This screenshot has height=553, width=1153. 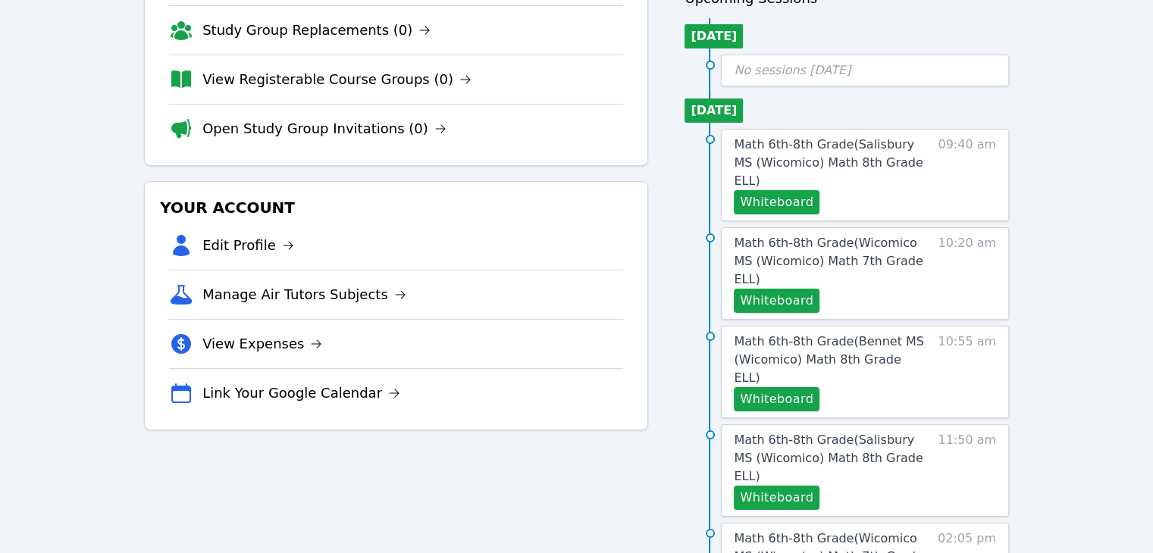 What do you see at coordinates (828, 261) in the screenshot?
I see `span: Math 6th-8th Grade ( Wicomico MS (Wicomico) Math 7th Grade ELL )` at bounding box center [828, 261].